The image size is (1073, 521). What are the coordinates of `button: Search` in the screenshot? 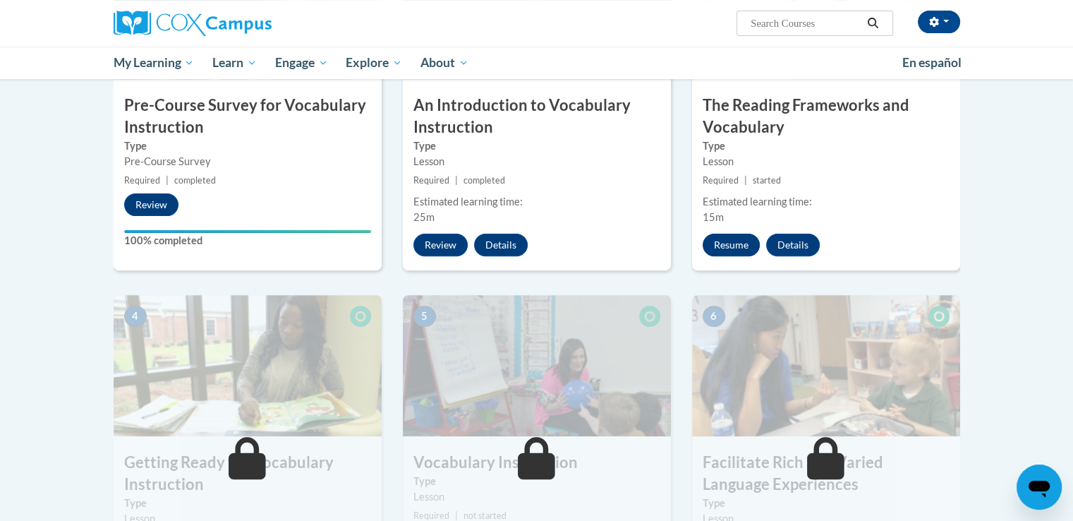 It's located at (873, 23).